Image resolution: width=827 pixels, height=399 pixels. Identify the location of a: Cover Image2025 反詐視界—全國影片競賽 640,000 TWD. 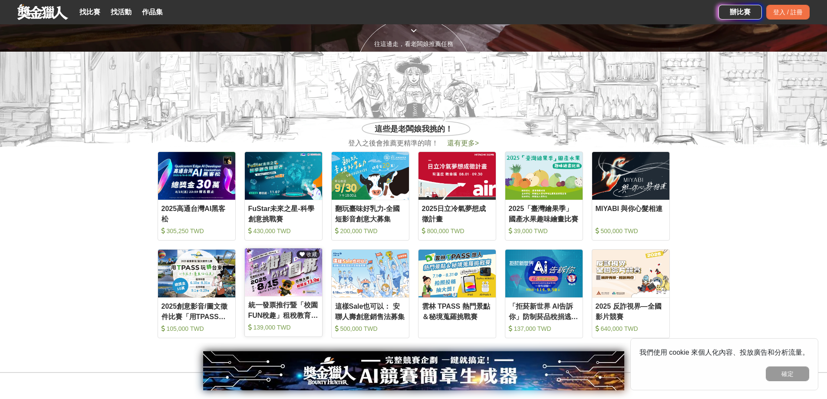
(631, 294).